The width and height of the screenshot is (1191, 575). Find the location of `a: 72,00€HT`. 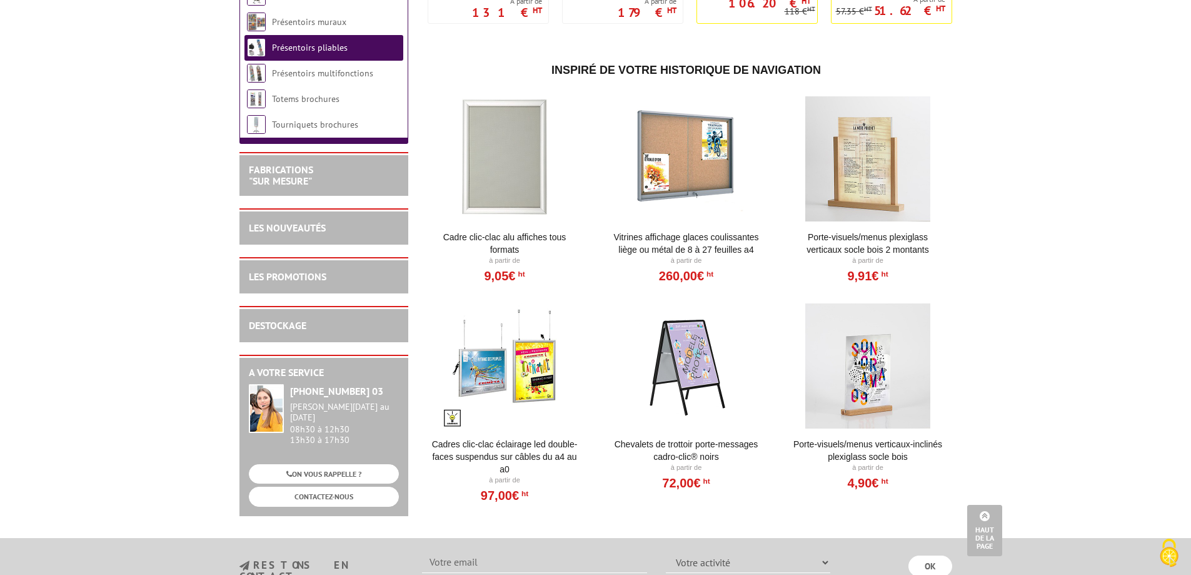

a: 72,00€HT is located at coordinates (686, 483).